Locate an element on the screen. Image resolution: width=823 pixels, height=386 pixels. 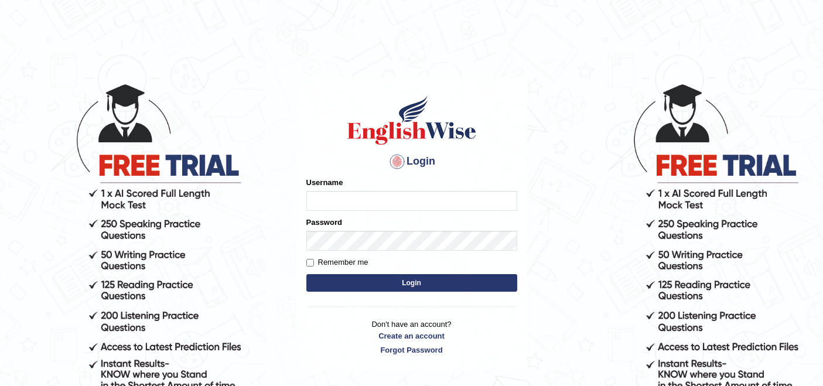
label: Remember me is located at coordinates (338, 263).